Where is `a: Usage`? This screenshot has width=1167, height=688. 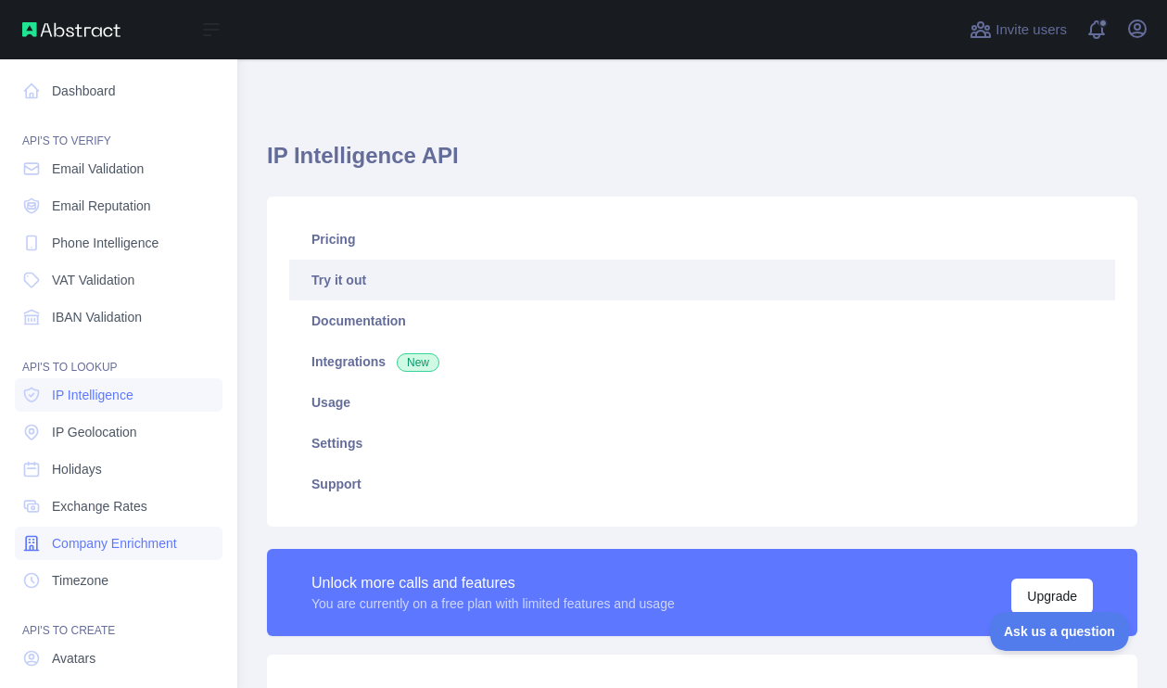
a: Usage is located at coordinates (702, 402).